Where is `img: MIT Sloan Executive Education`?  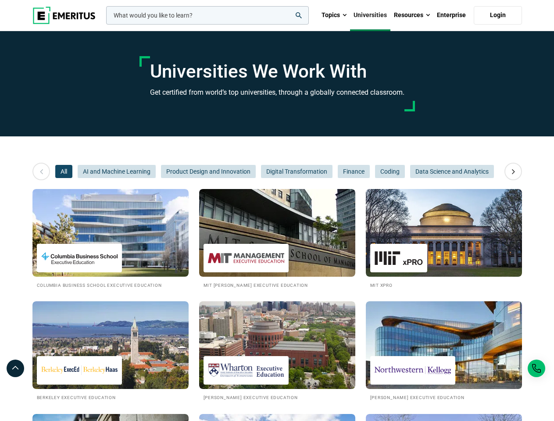 img: MIT Sloan Executive Education is located at coordinates (246, 258).